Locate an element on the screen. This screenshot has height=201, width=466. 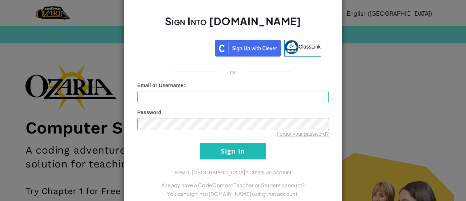
span: Email or Username is located at coordinates (160, 85).